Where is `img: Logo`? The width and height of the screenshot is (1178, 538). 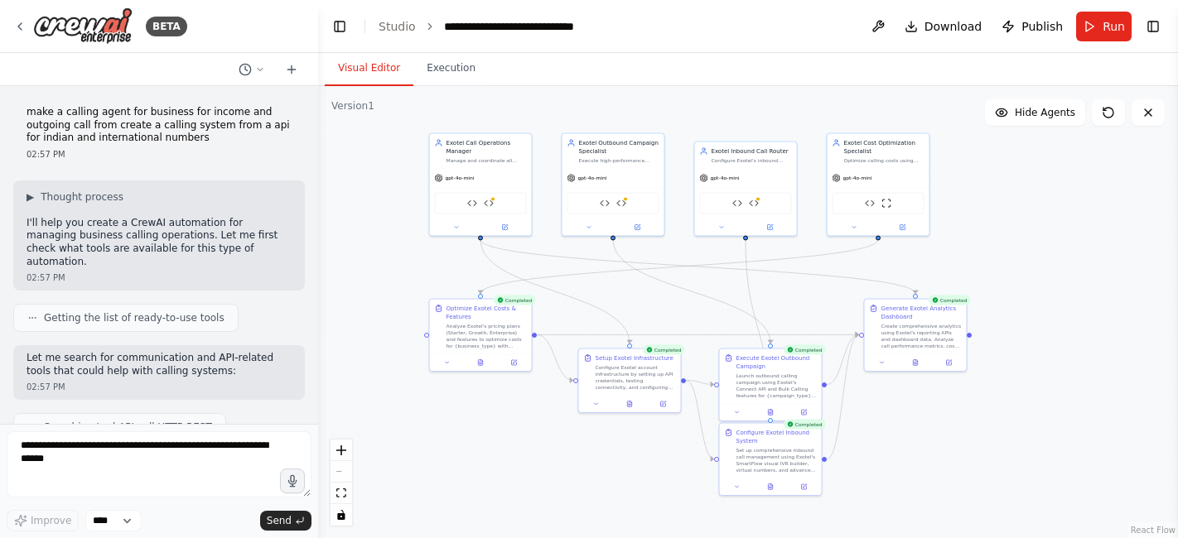 img: Logo is located at coordinates (83, 26).